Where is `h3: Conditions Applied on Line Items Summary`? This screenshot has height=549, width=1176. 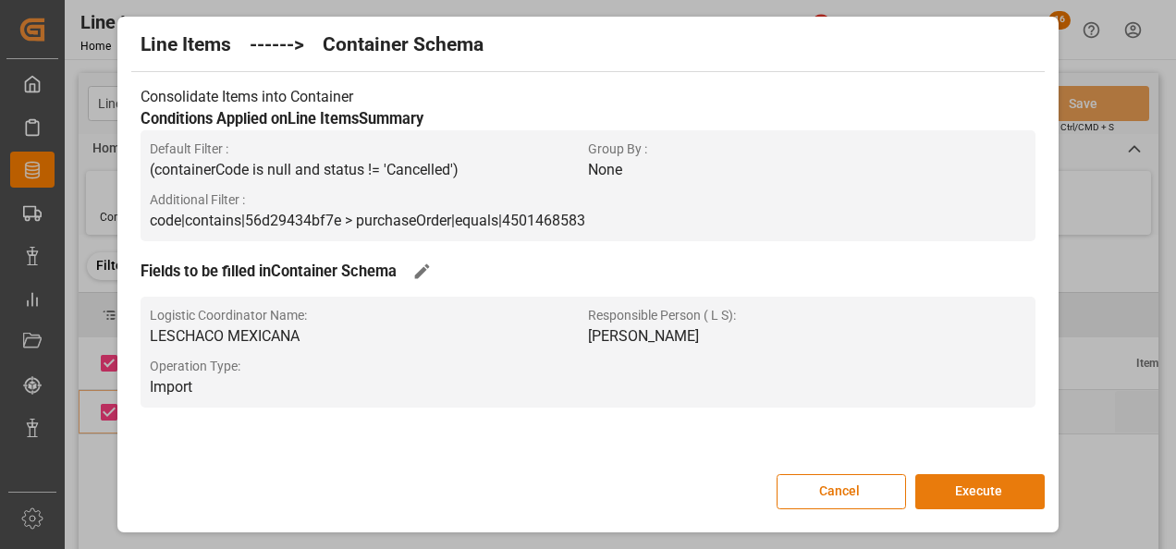 h3: Conditions Applied on Line Items Summary is located at coordinates (588, 119).